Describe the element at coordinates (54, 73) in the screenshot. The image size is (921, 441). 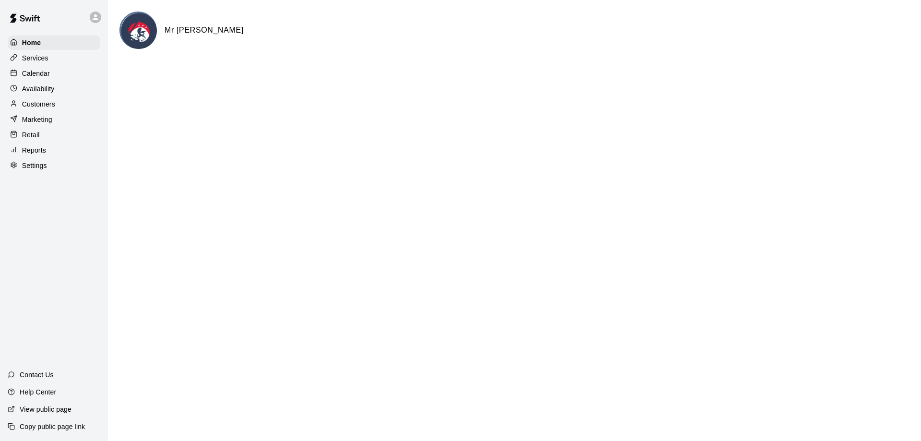
I see `div: Calendar` at that location.